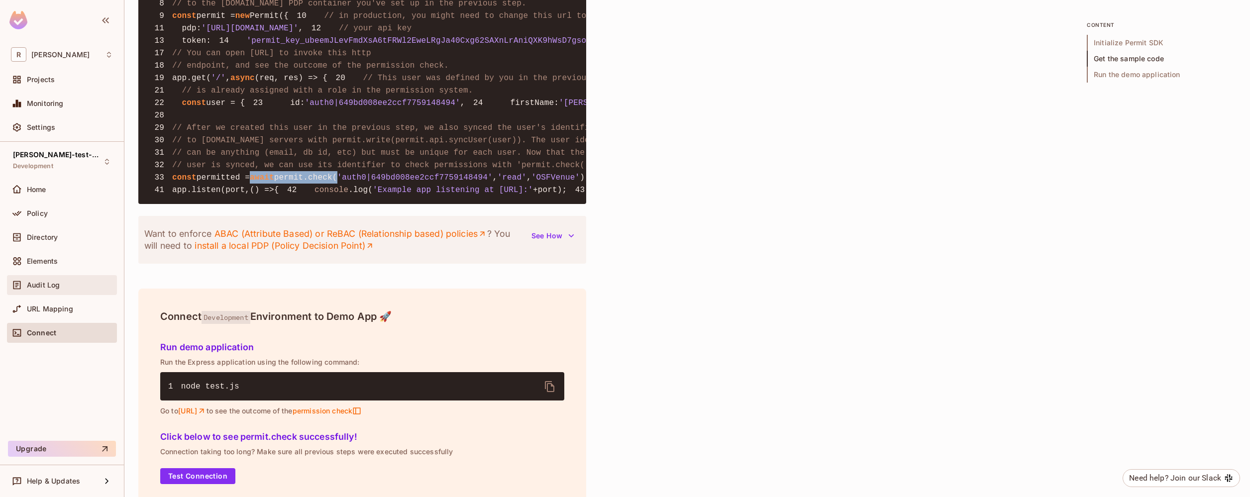  I want to click on span: // After we created this user in the previous step, we also synced the user's identifier, so click(386, 128).